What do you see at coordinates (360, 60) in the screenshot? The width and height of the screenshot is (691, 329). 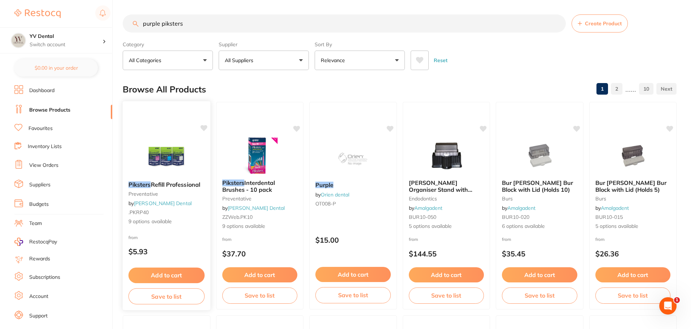 I see `button: Relevance` at bounding box center [360, 60].